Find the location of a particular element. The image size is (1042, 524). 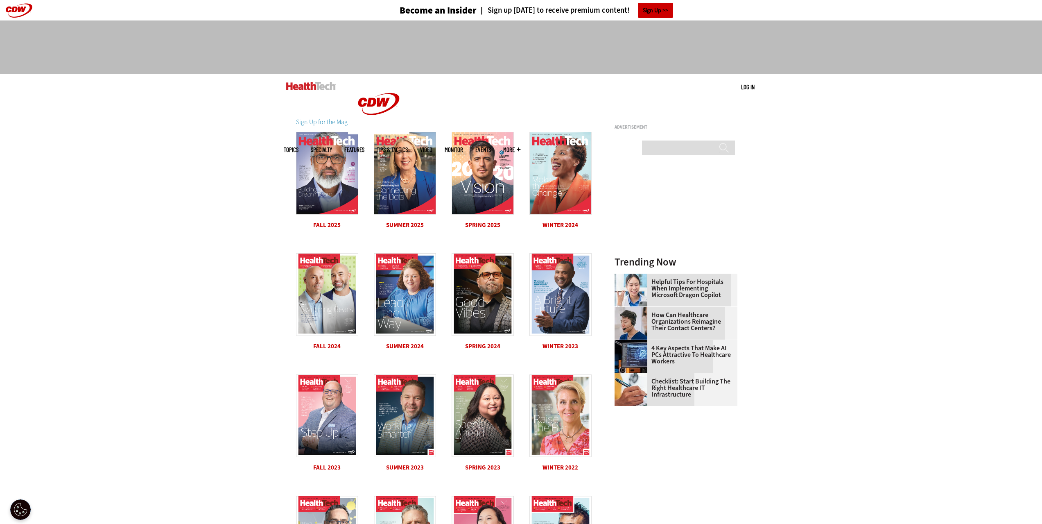

span: Spring 2025 is located at coordinates (483, 225).